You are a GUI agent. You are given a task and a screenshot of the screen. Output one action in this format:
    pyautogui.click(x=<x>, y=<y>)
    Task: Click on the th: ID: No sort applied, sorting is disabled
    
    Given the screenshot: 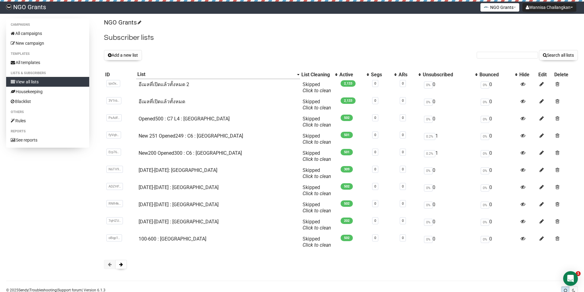 What is the action you would take?
    pyautogui.click(x=120, y=74)
    